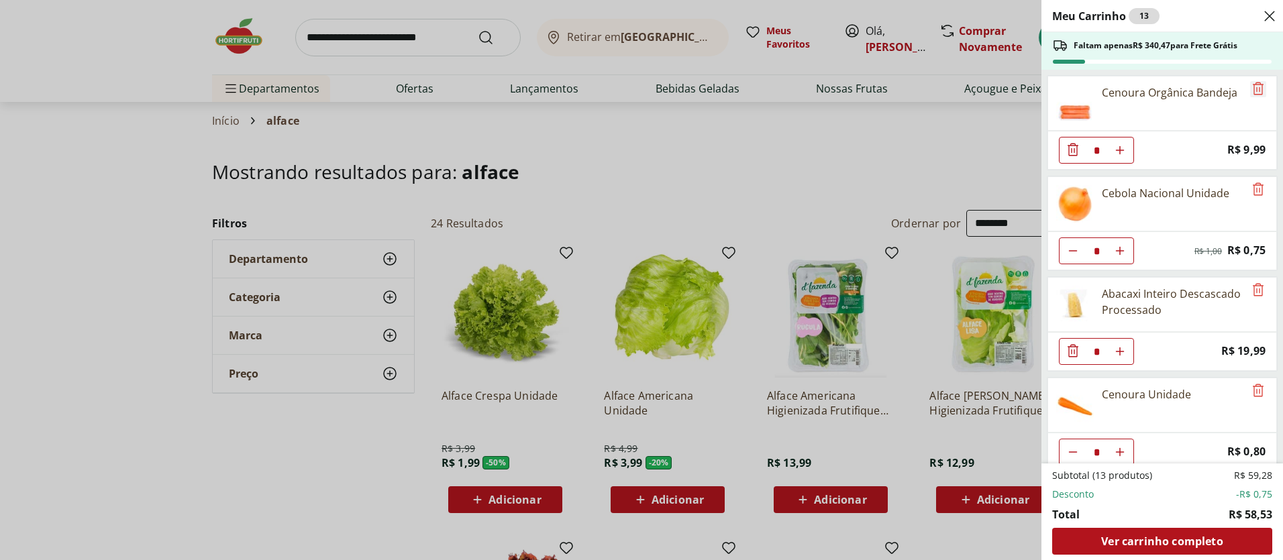 This screenshot has width=1283, height=560. I want to click on img: Principal, so click(1075, 103).